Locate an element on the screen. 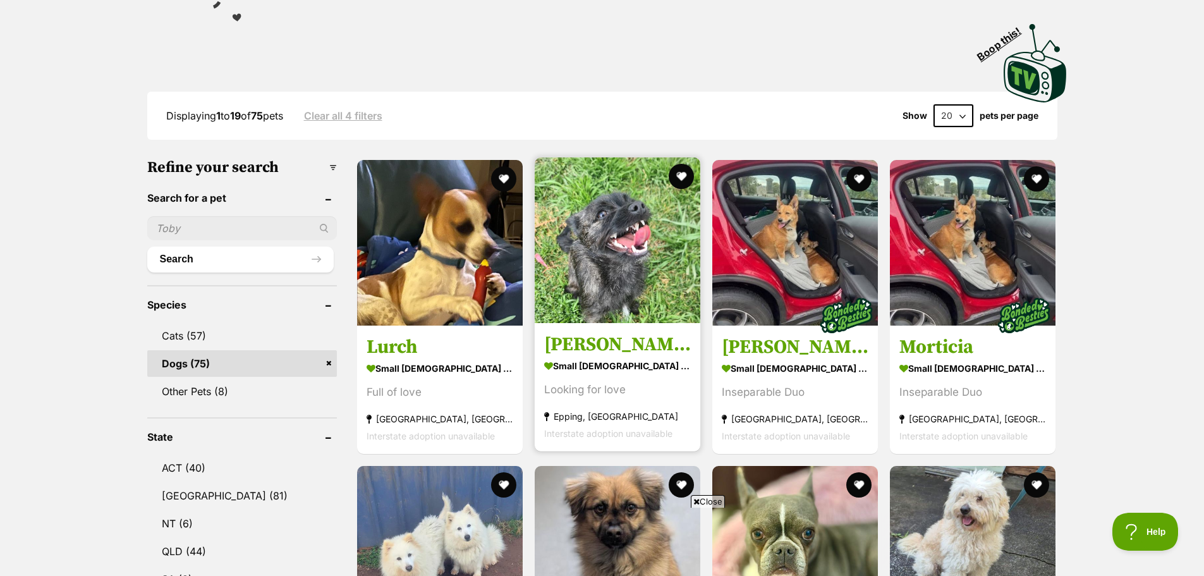 The height and width of the screenshot is (576, 1204). span: Show is located at coordinates (914, 116).